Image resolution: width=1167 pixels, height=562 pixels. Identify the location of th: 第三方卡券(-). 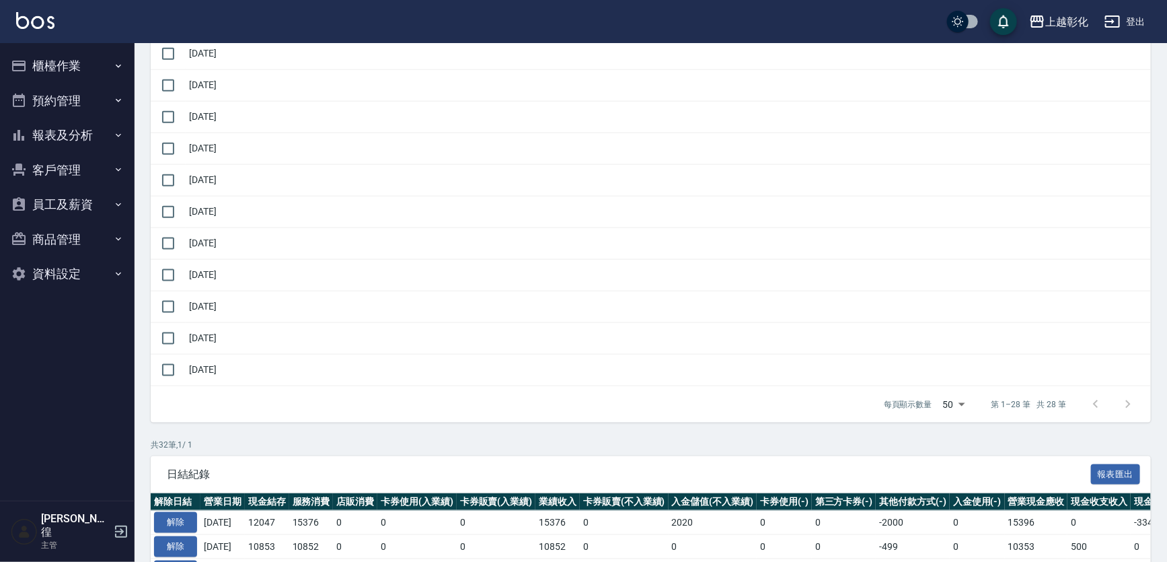
(844, 502).